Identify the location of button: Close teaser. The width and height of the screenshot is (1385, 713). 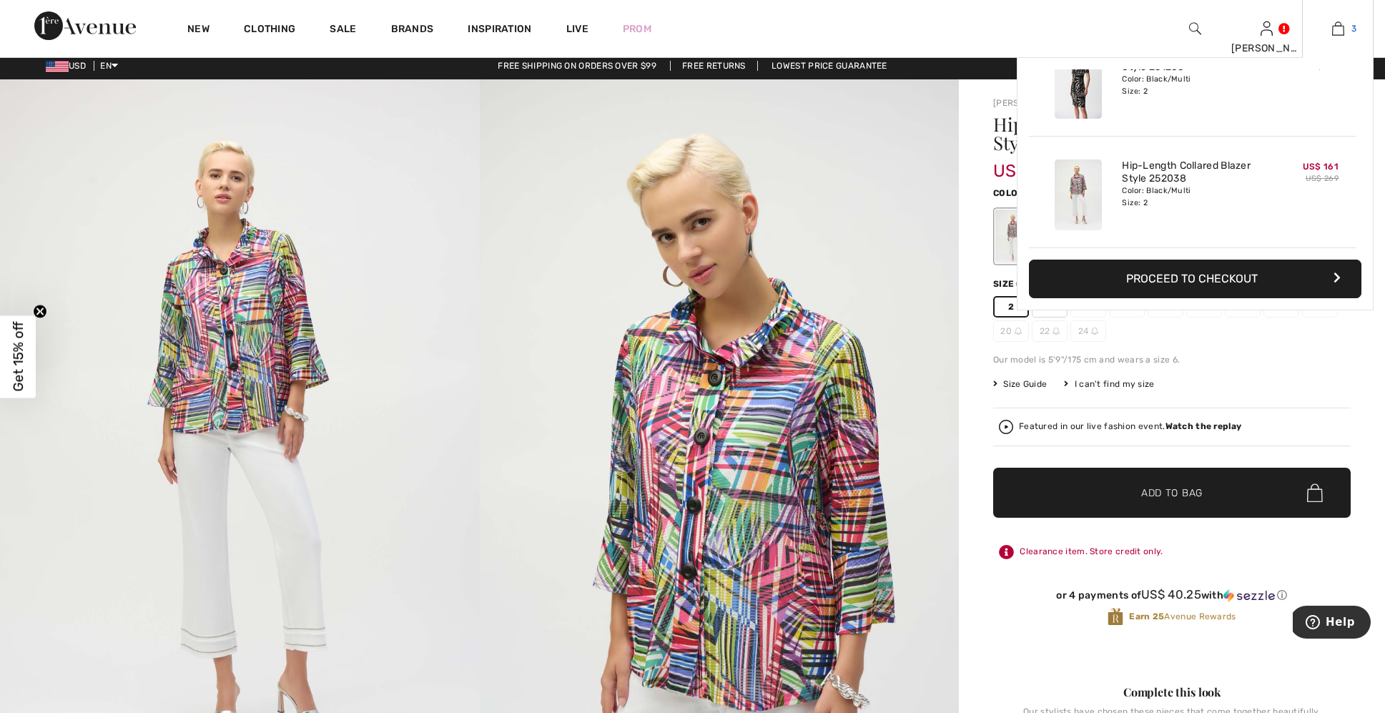
(40, 311).